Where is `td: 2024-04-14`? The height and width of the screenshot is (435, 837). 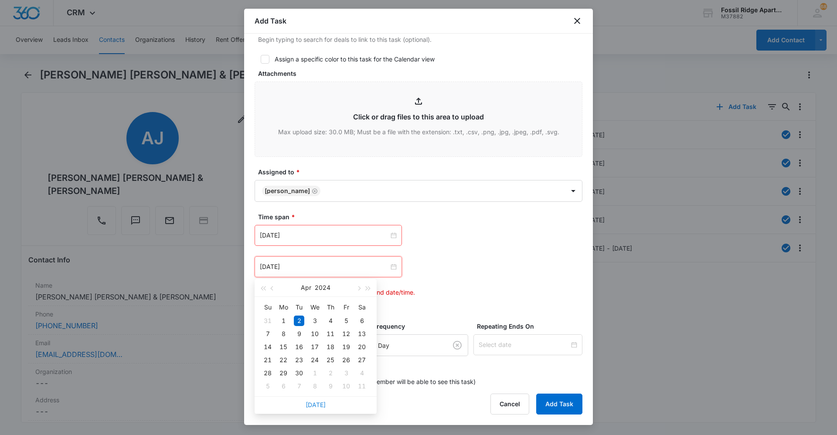 td: 2024-04-14 is located at coordinates (268, 347).